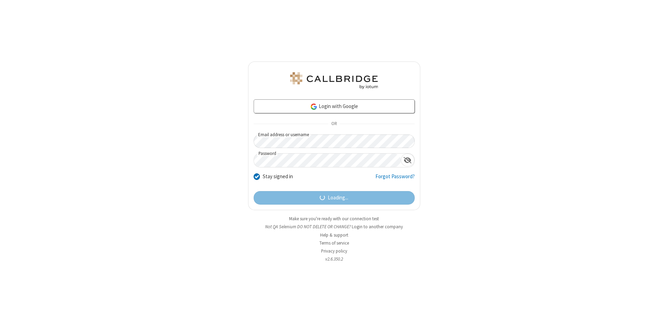 The height and width of the screenshot is (329, 668). What do you see at coordinates (338, 198) in the screenshot?
I see `span: Loading...` at bounding box center [338, 198].